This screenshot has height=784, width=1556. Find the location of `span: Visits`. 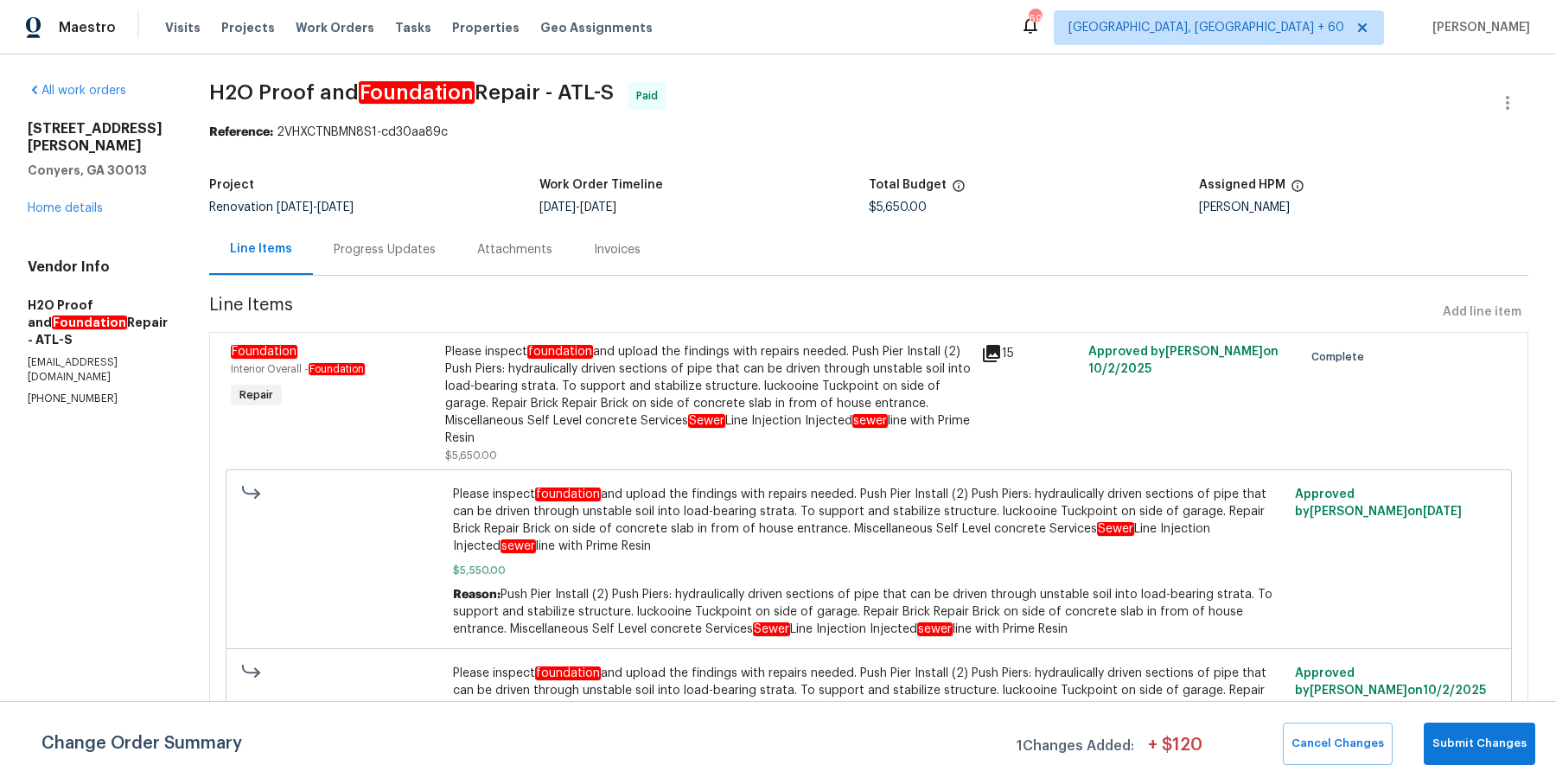

span: Visits is located at coordinates (182, 28).